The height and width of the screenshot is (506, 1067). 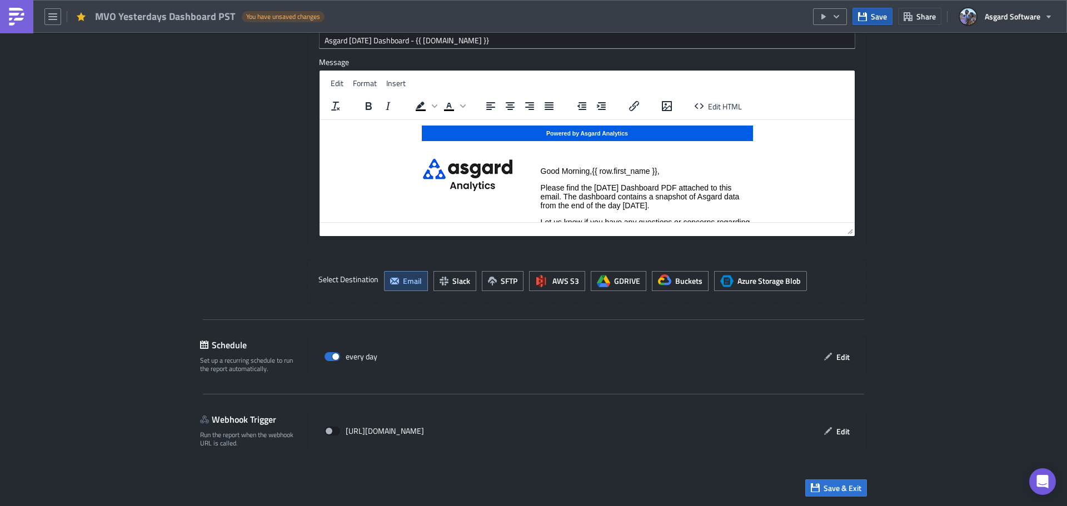 I want to click on label: Select Destination, so click(x=348, y=279).